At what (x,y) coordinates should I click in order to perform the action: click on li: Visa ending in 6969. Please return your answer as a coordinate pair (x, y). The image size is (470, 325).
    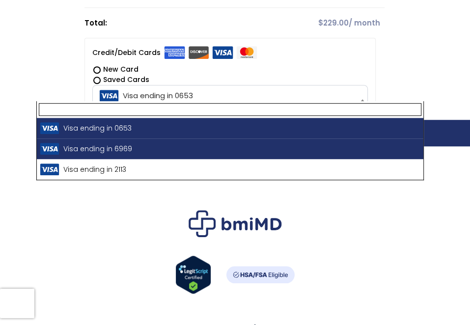
    Looking at the image, I should click on (231, 149).